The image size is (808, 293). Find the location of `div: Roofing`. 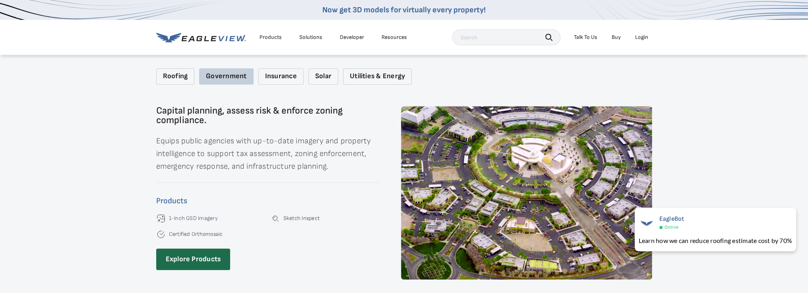

div: Roofing is located at coordinates (175, 76).